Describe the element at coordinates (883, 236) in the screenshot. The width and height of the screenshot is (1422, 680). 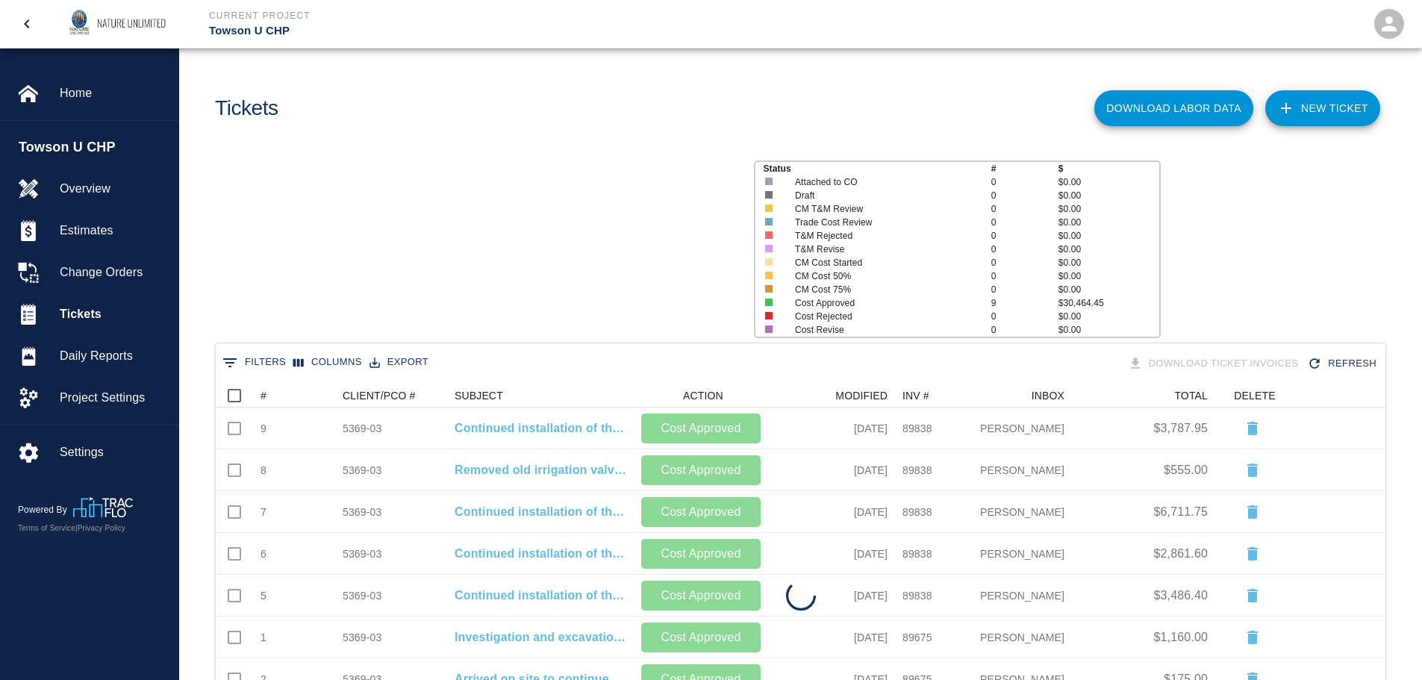
I see `p: T&M Rejected` at that location.